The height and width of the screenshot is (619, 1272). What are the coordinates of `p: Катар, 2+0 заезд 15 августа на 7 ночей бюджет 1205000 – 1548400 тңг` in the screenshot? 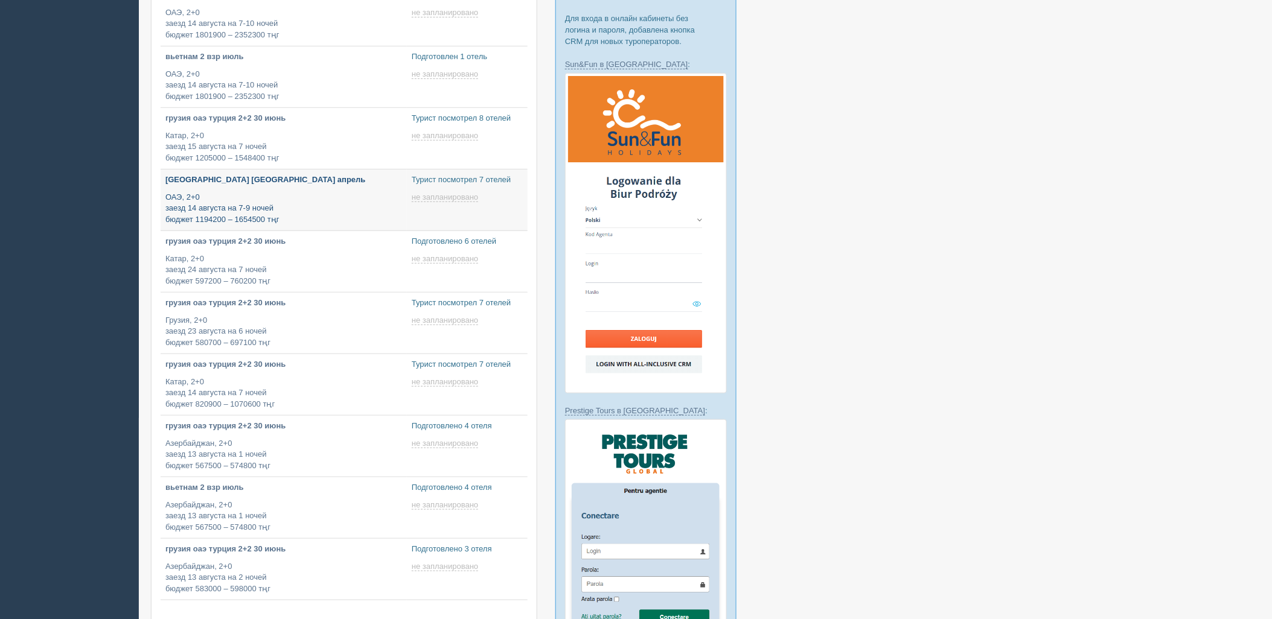 It's located at (284, 147).